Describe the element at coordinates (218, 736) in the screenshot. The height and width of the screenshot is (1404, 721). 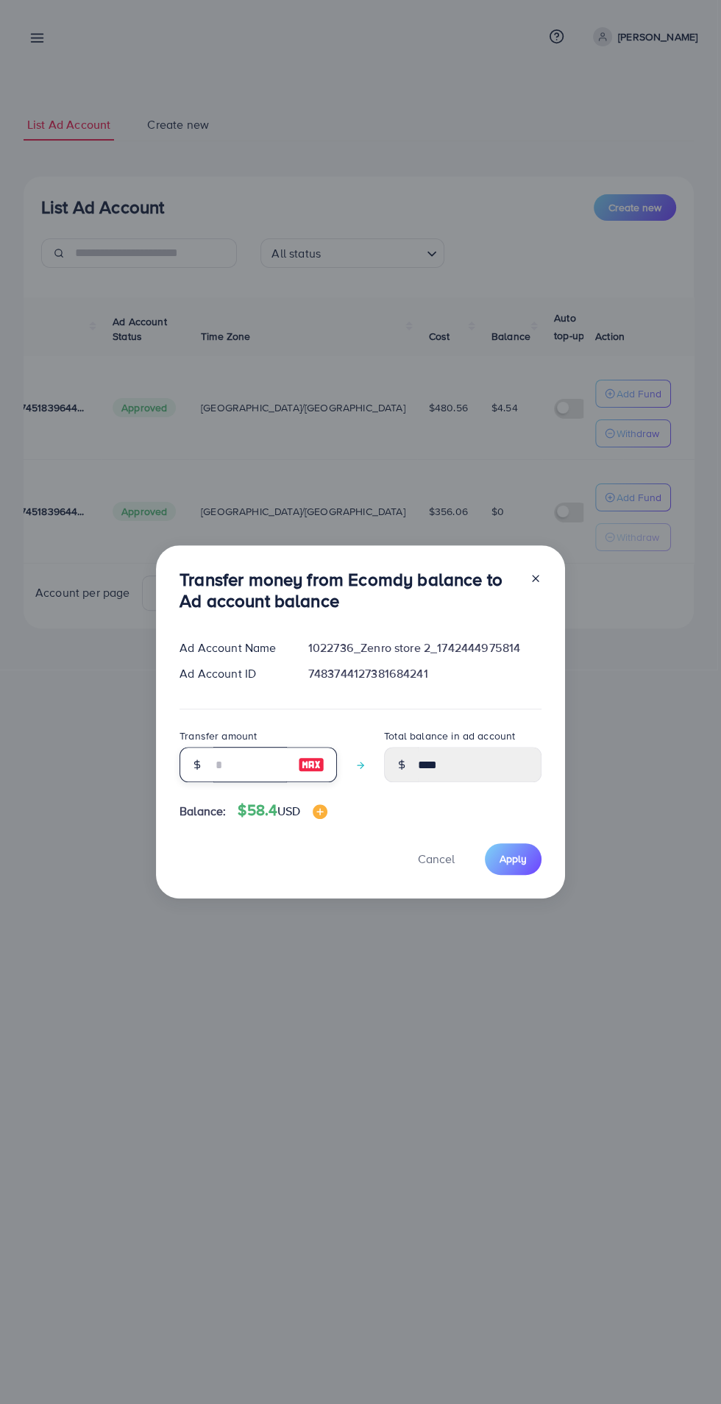
I see `label: Transfer amount` at that location.